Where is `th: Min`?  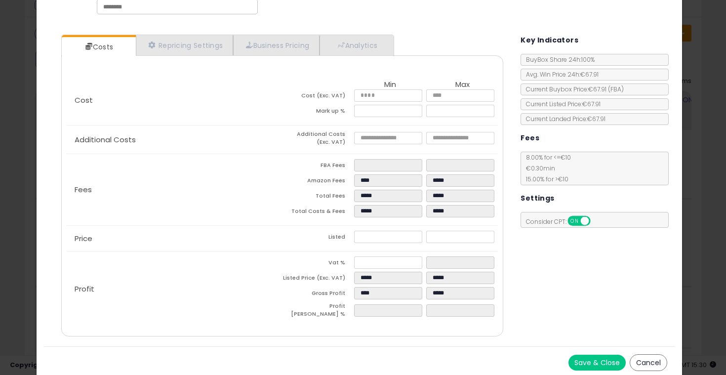 th: Min is located at coordinates (390, 85).